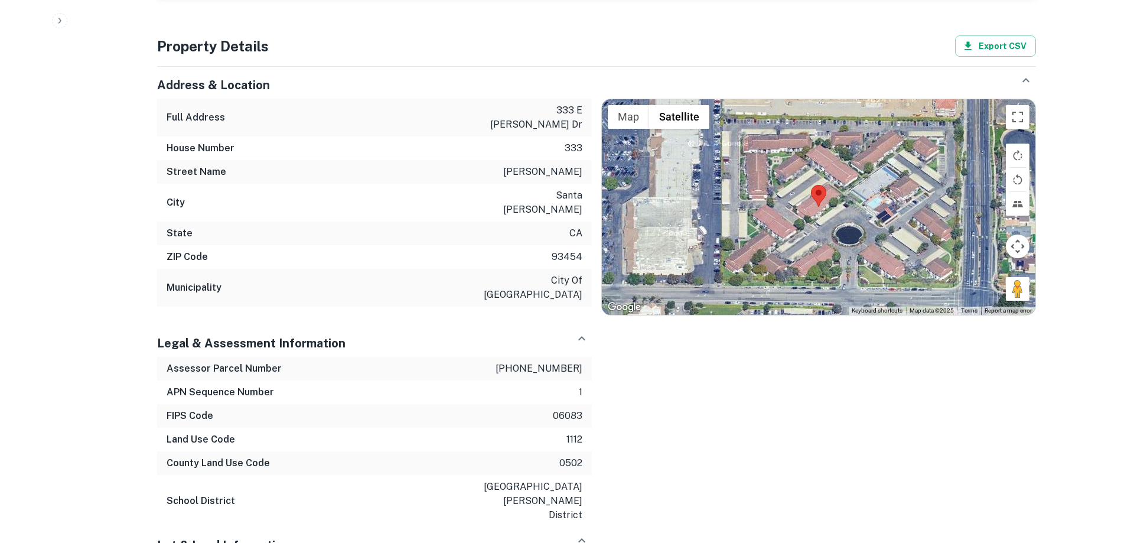  Describe the element at coordinates (1017, 117) in the screenshot. I see `button: Toggle fullscreen view` at that location.